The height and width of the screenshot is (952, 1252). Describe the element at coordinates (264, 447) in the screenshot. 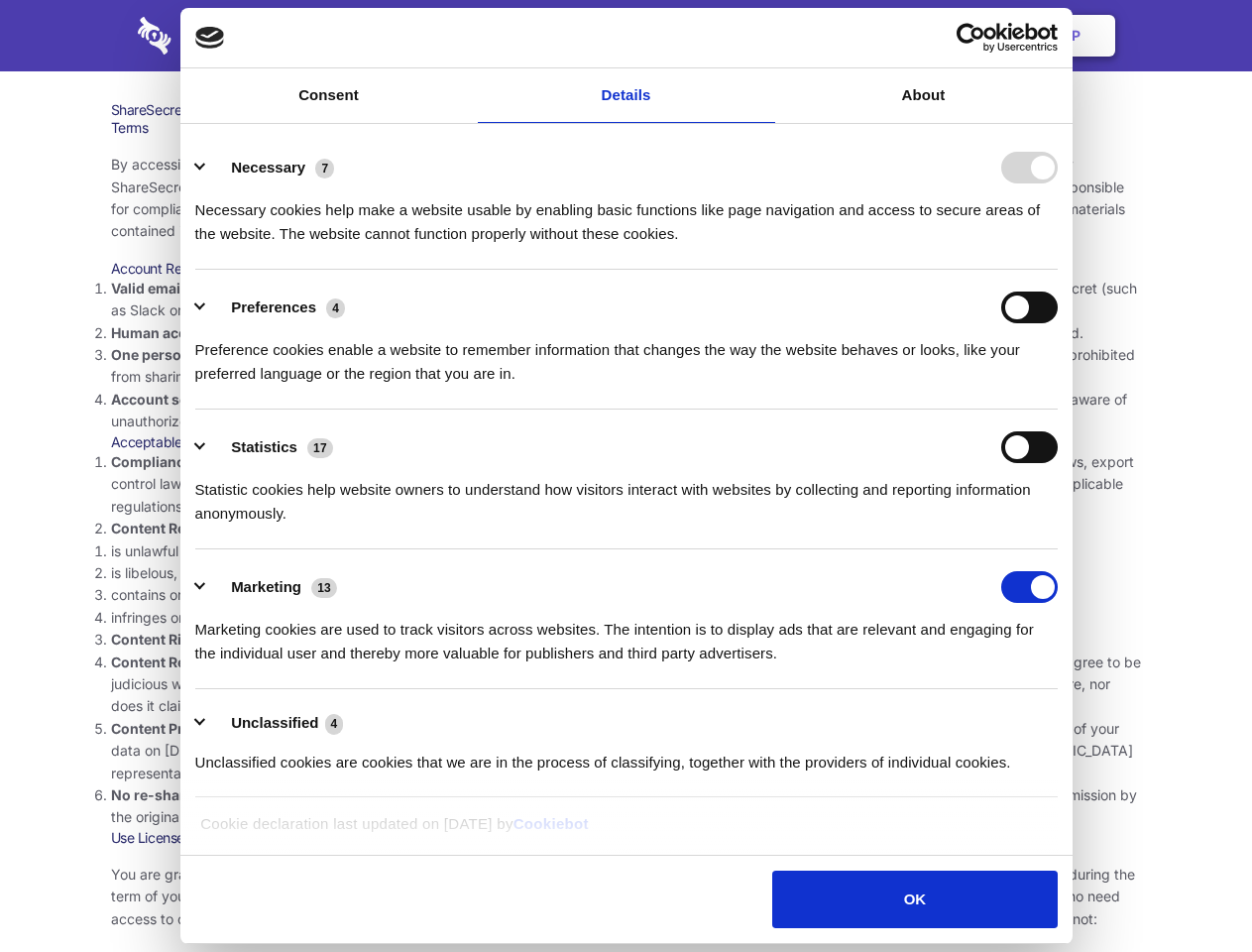

I see `label: Statistics` at that location.